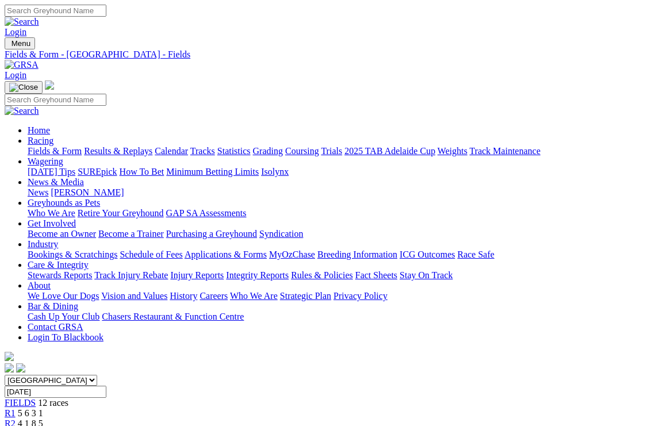 This screenshot has height=426, width=656. I want to click on a: Industry, so click(43, 244).